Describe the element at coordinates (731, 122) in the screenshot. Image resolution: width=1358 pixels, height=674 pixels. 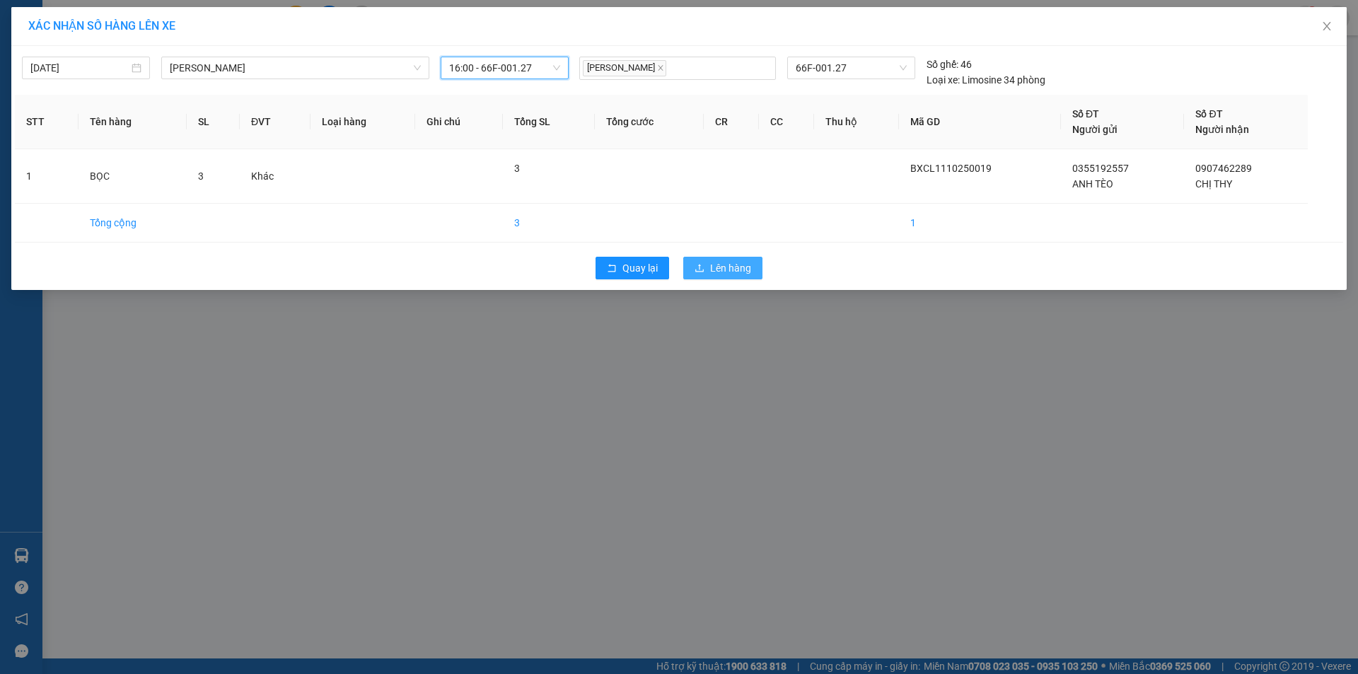
I see `th: CR` at that location.